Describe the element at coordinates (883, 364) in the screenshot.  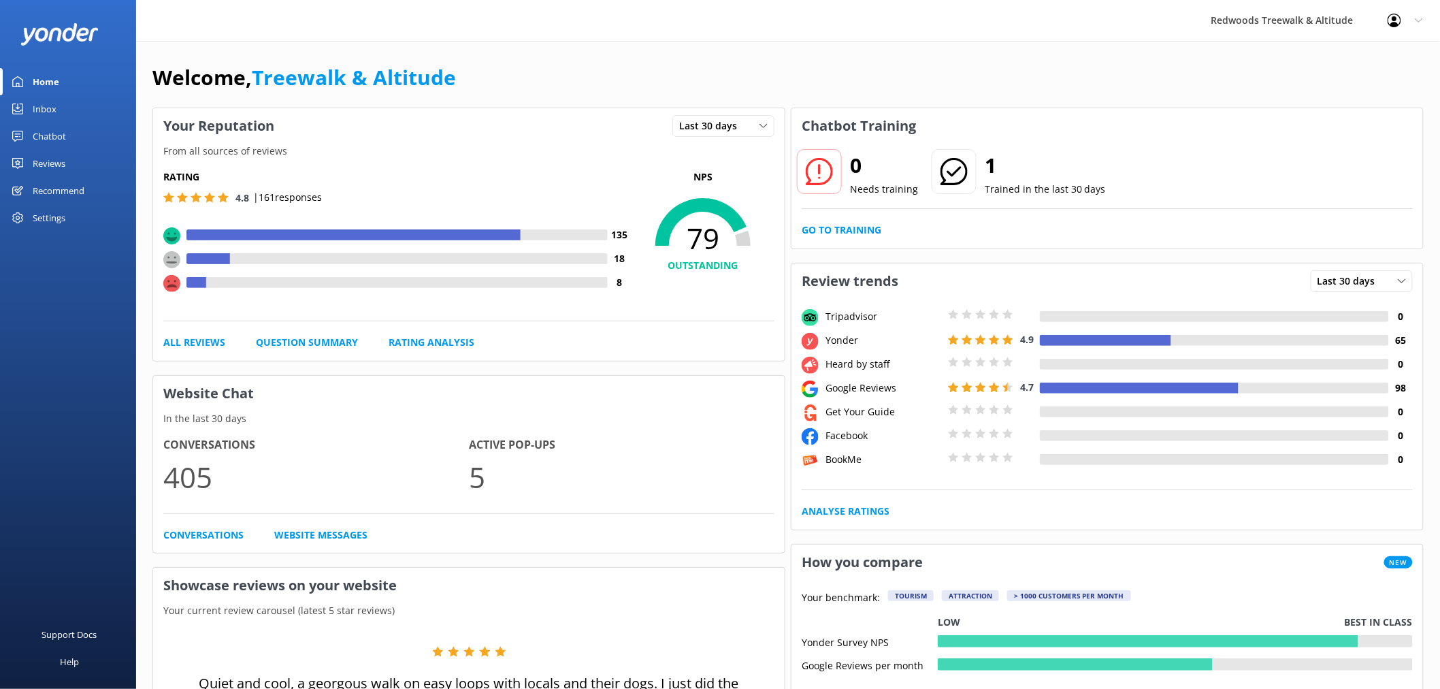
I see `div: Heard by staff` at that location.